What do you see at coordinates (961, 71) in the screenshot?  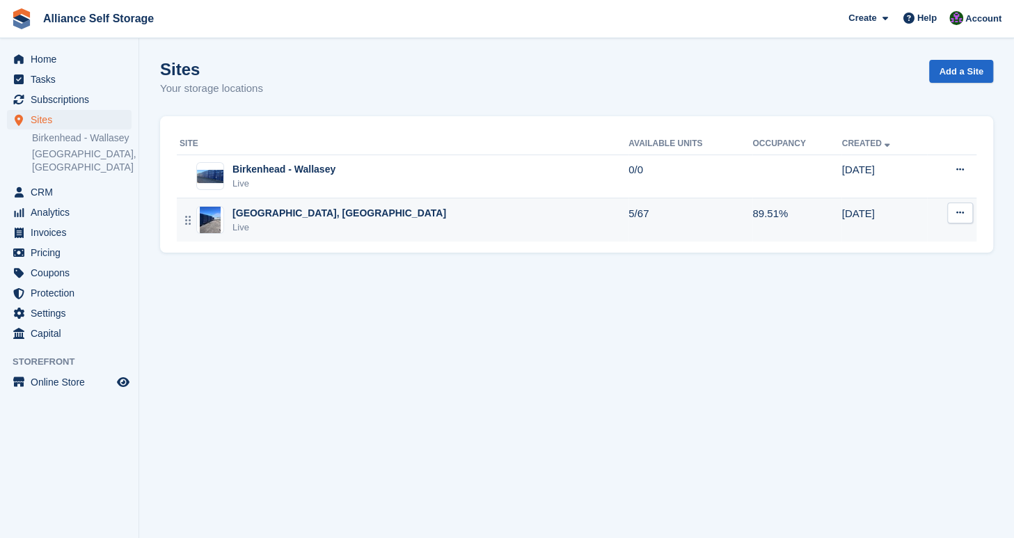 I see `a: Add a Site` at bounding box center [961, 71].